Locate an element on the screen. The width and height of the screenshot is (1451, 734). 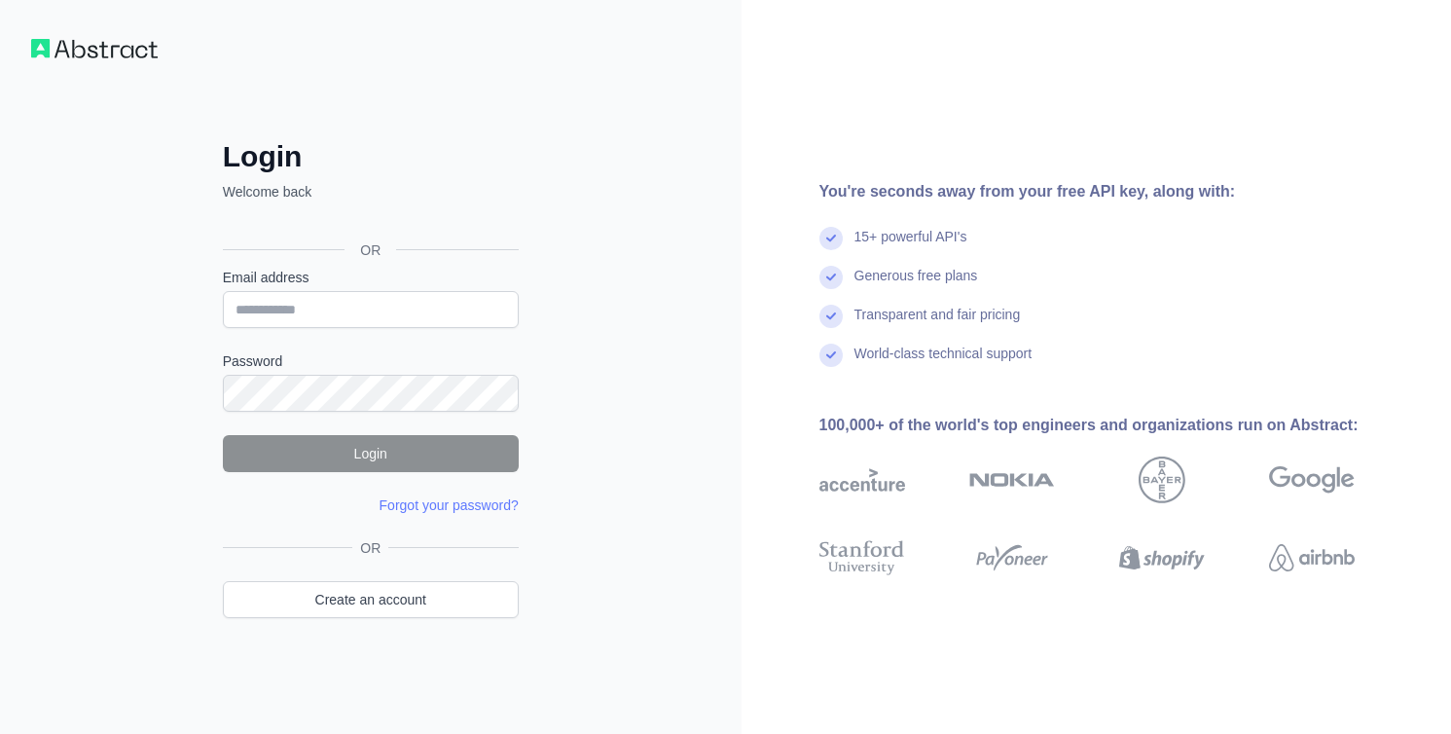
a: Forgot your password? is located at coordinates (449, 505).